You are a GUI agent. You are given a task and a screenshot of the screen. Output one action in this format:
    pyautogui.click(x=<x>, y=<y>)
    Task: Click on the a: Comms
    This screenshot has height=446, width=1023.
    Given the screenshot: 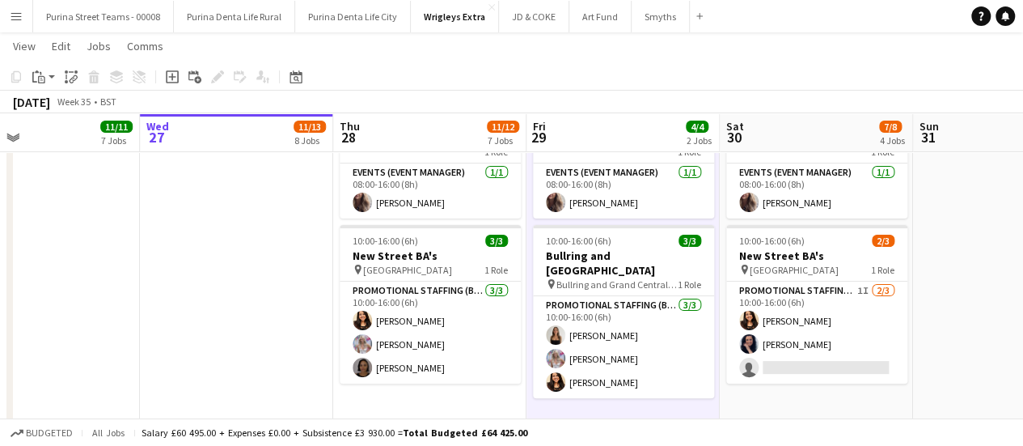 What is the action you would take?
    pyautogui.click(x=145, y=46)
    